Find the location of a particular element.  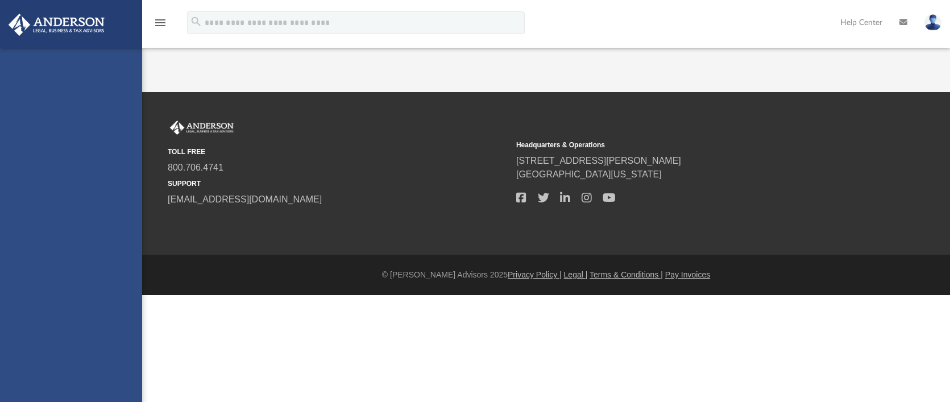

a: Legal | is located at coordinates (576, 275).